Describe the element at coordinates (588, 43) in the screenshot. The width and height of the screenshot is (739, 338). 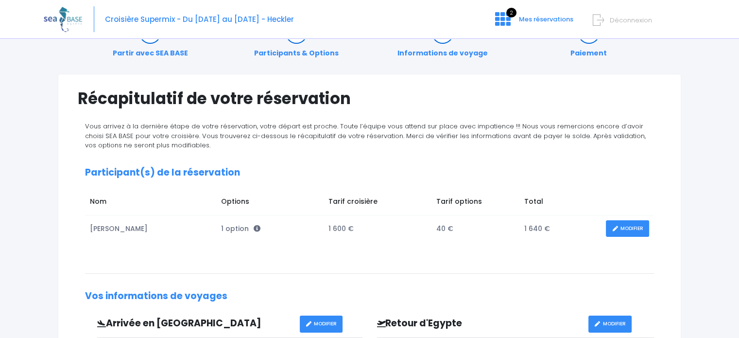
I see `a: Paiement` at that location.